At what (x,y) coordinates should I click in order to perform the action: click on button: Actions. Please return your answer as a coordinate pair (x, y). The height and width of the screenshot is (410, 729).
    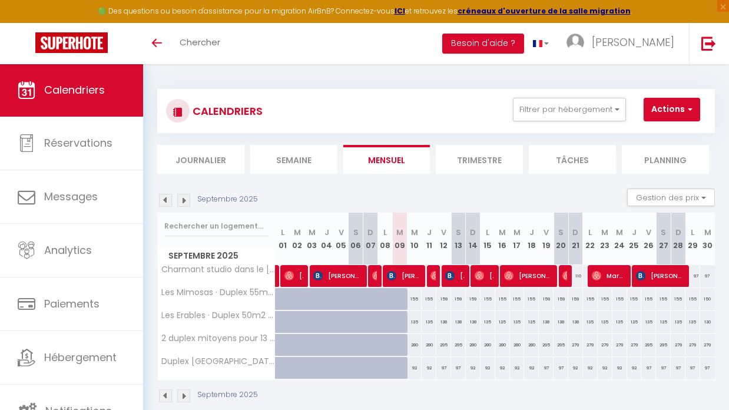
    Looking at the image, I should click on (672, 110).